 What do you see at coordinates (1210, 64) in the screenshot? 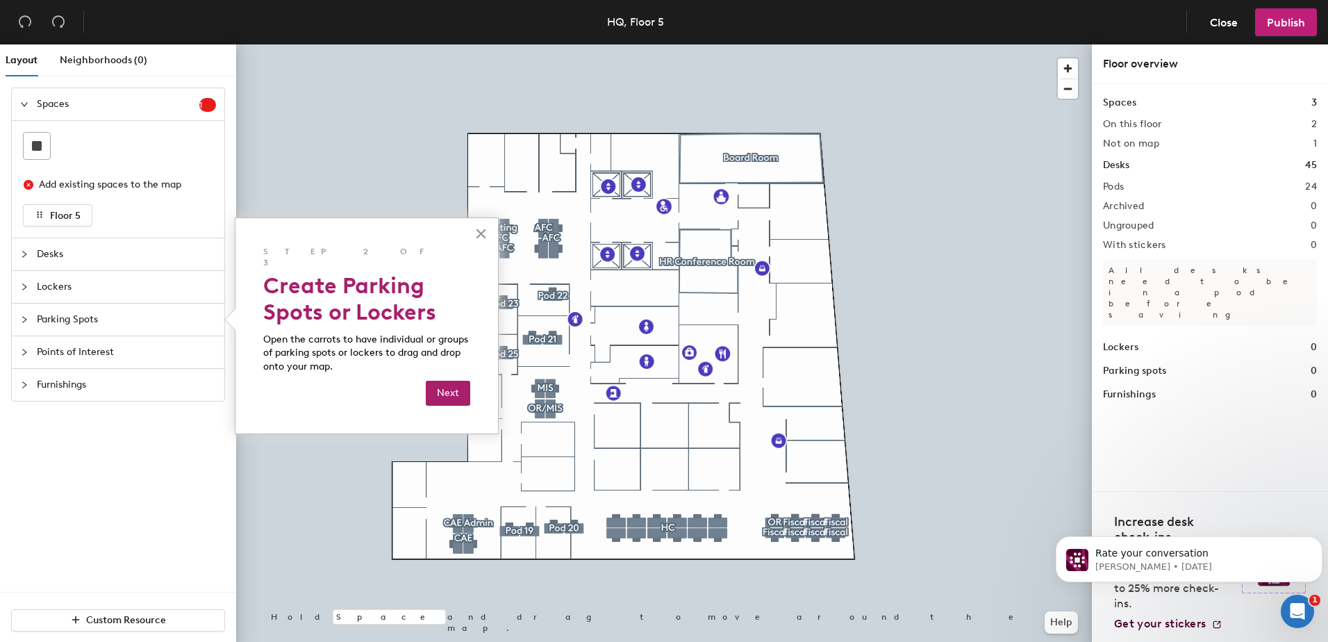
I see `div: Floor overview` at bounding box center [1210, 64].